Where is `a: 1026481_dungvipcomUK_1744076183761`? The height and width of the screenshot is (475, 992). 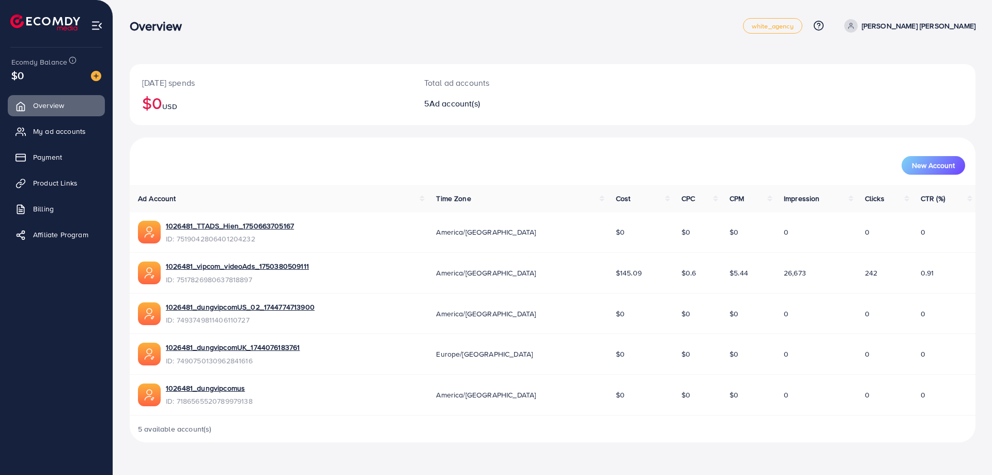
a: 1026481_dungvipcomUK_1744076183761 is located at coordinates (232, 347).